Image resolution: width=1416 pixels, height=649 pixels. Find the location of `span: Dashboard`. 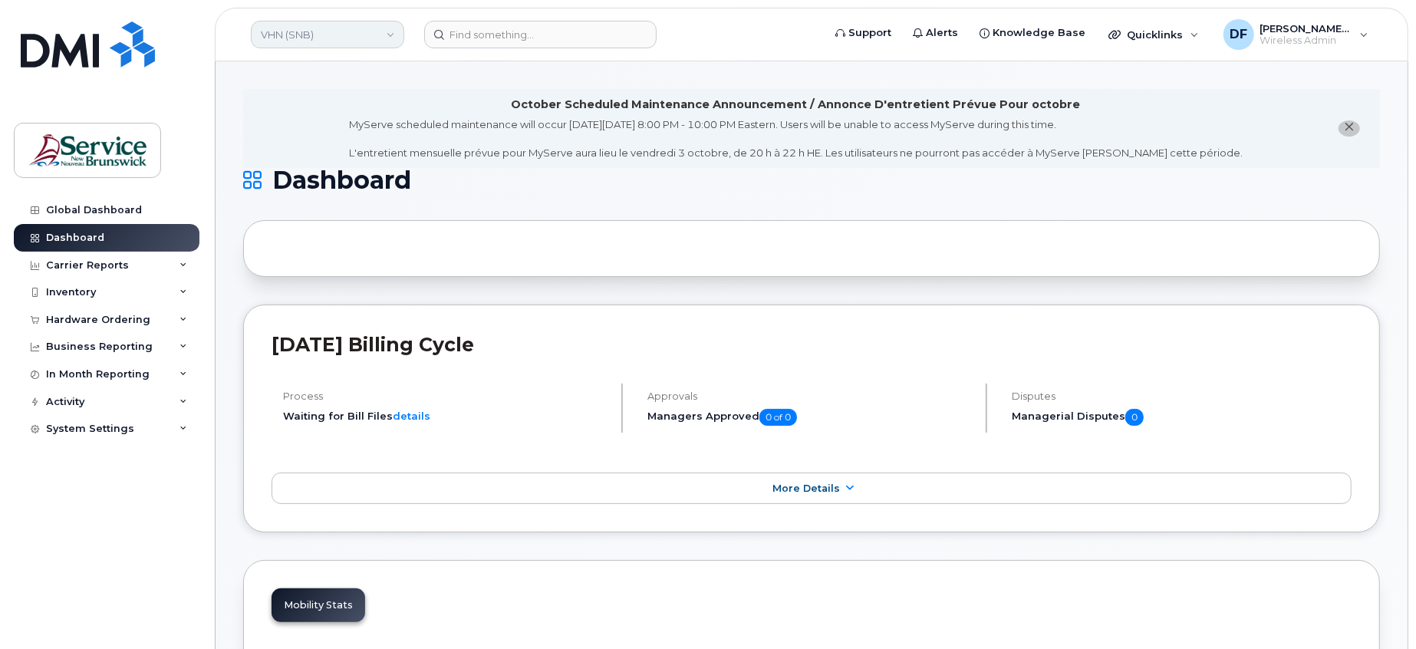

span: Dashboard is located at coordinates (341, 180).